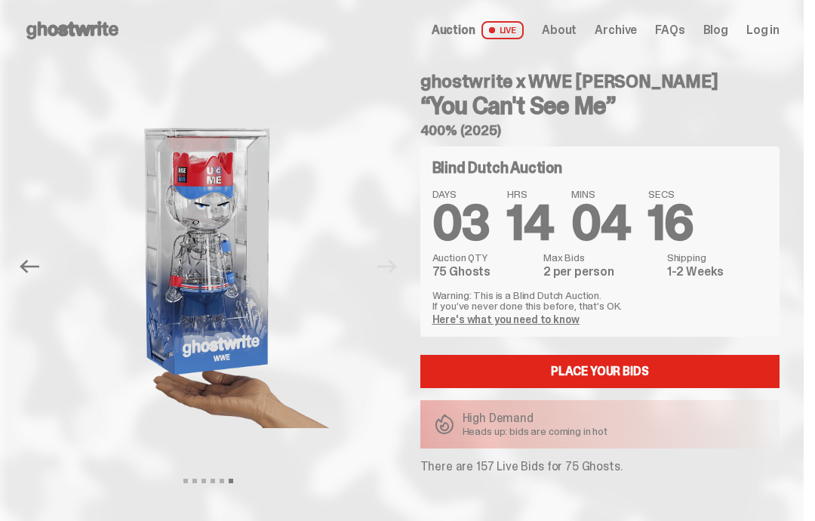 This screenshot has height=521, width=815. What do you see at coordinates (195, 481) in the screenshot?
I see `button: View slide 2` at bounding box center [195, 481].